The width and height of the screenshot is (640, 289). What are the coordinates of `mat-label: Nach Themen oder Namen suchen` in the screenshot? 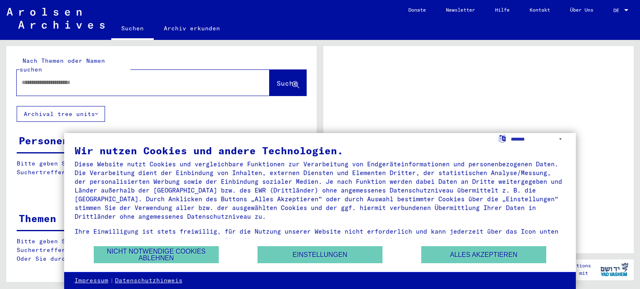 It's located at (62, 65).